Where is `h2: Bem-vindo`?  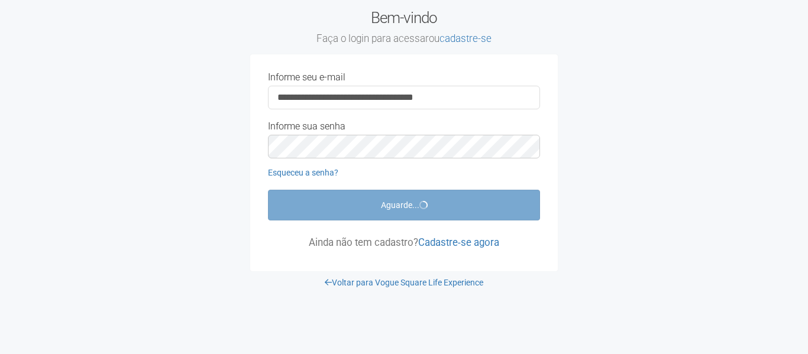
h2: Bem-vindo is located at coordinates (404, 27).